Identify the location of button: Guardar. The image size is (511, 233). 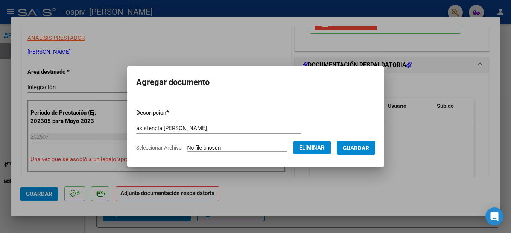
(356, 148).